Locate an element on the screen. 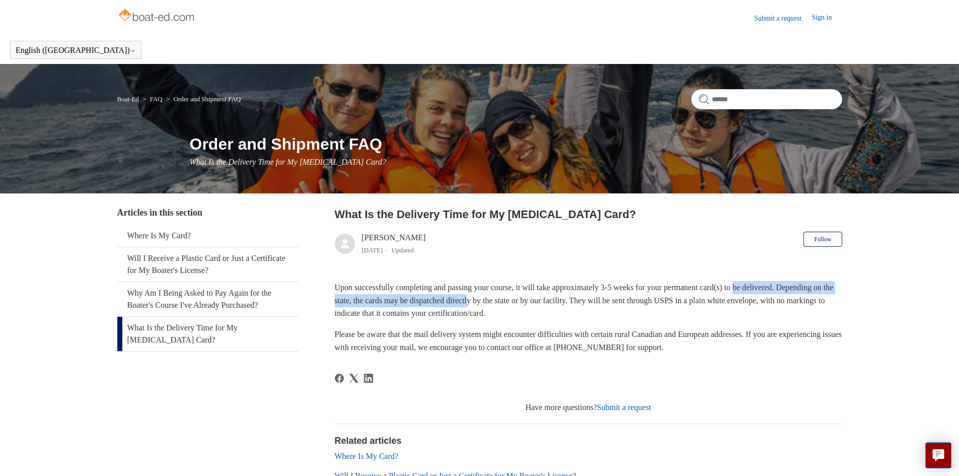  li: Order and Shipment FAQ is located at coordinates (202, 99).